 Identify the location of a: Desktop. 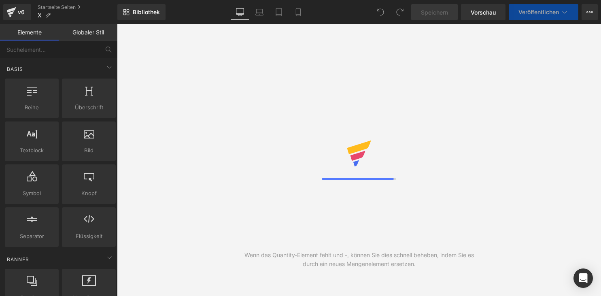
(240, 12).